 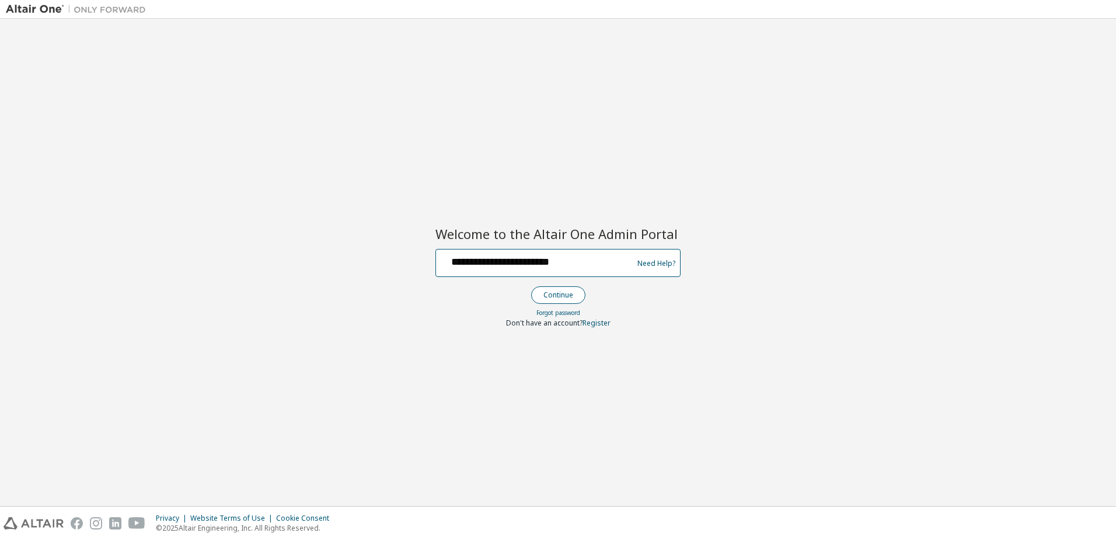 I want to click on img: facebook.svg, so click(x=76, y=523).